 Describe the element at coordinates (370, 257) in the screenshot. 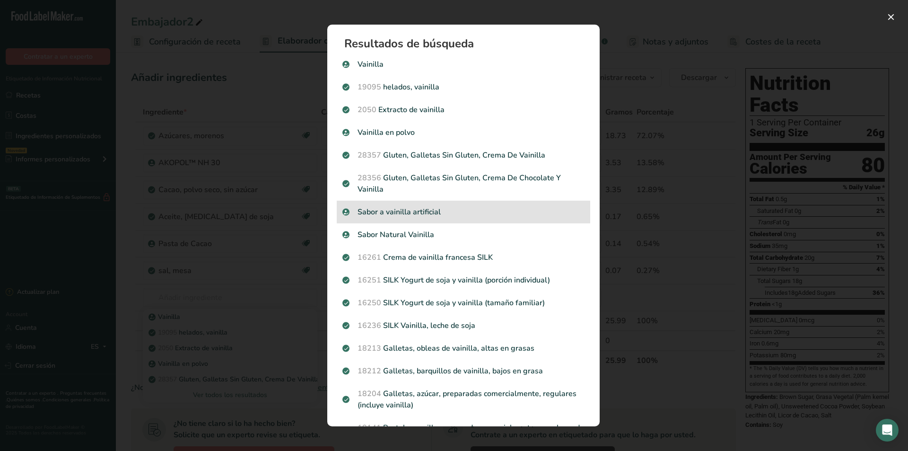

I see `span: 16261` at that location.